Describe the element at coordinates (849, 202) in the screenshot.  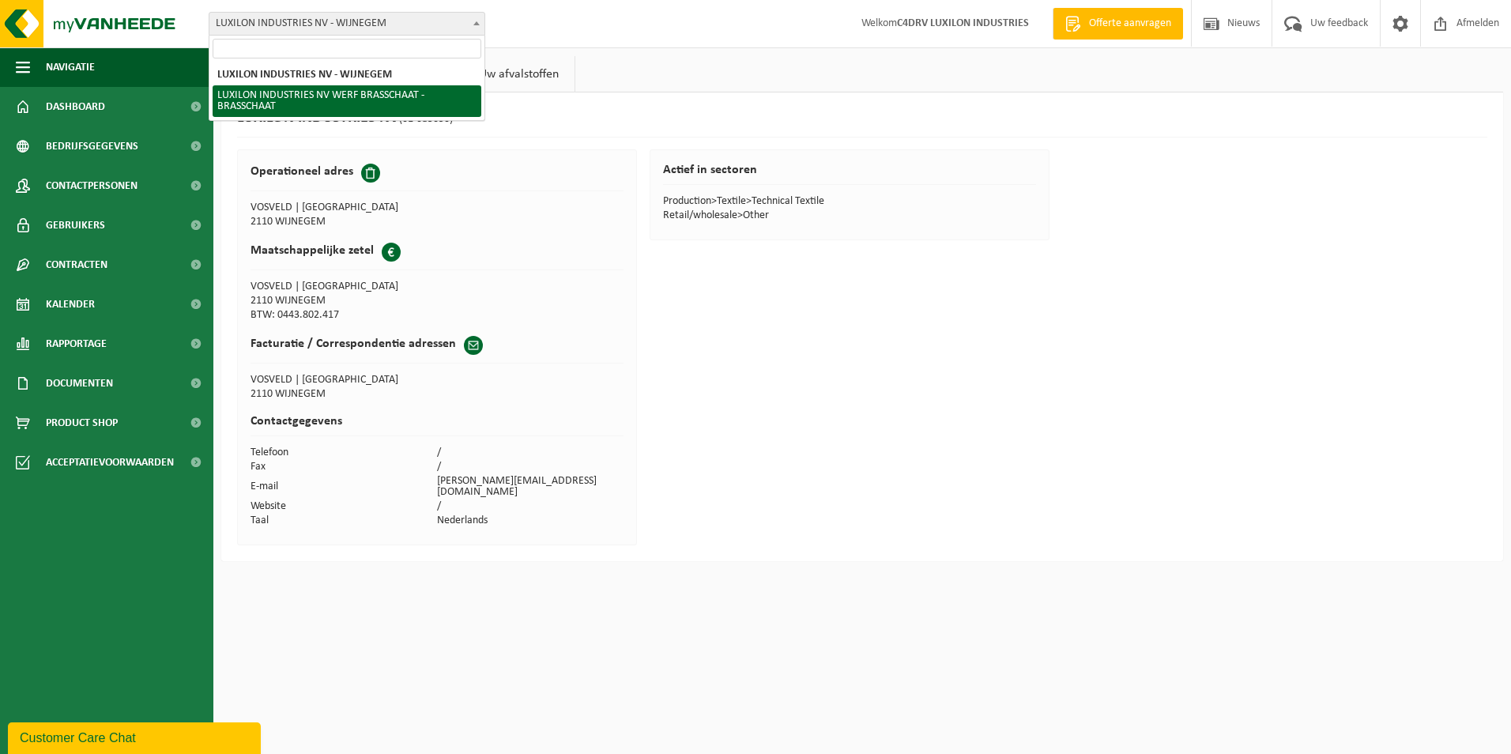
I see `td: Production>Textile>Technical Textile` at that location.